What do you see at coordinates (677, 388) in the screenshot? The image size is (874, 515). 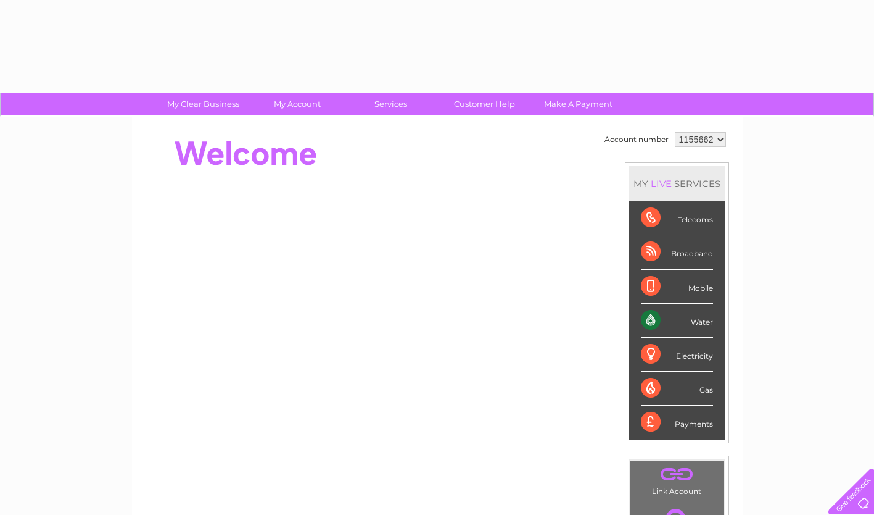 I see `div: Gas` at bounding box center [677, 388].